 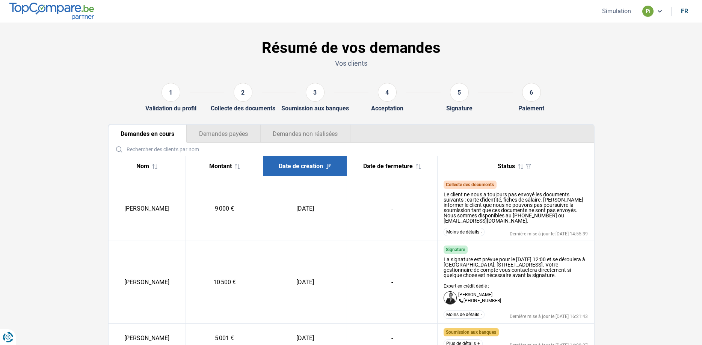 I want to click on h1: Résumé de vos demandes, so click(x=351, y=48).